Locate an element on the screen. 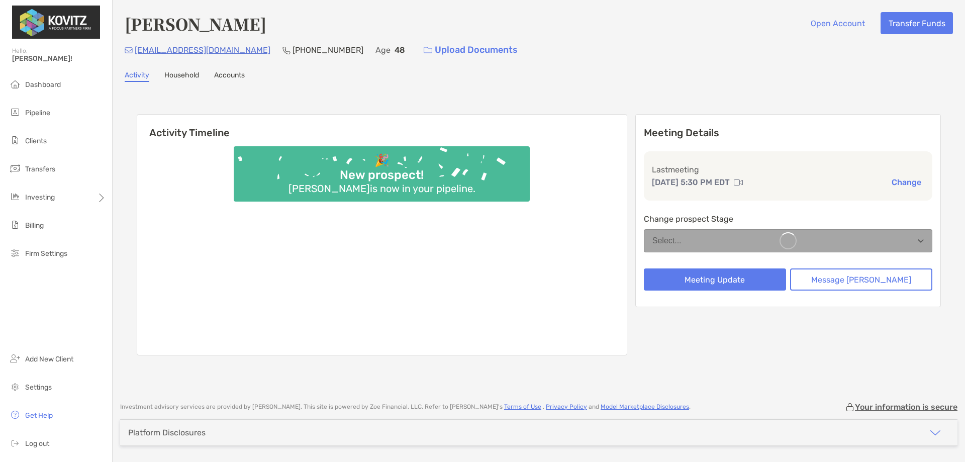 The height and width of the screenshot is (462, 965). span: Investing is located at coordinates (40, 197).